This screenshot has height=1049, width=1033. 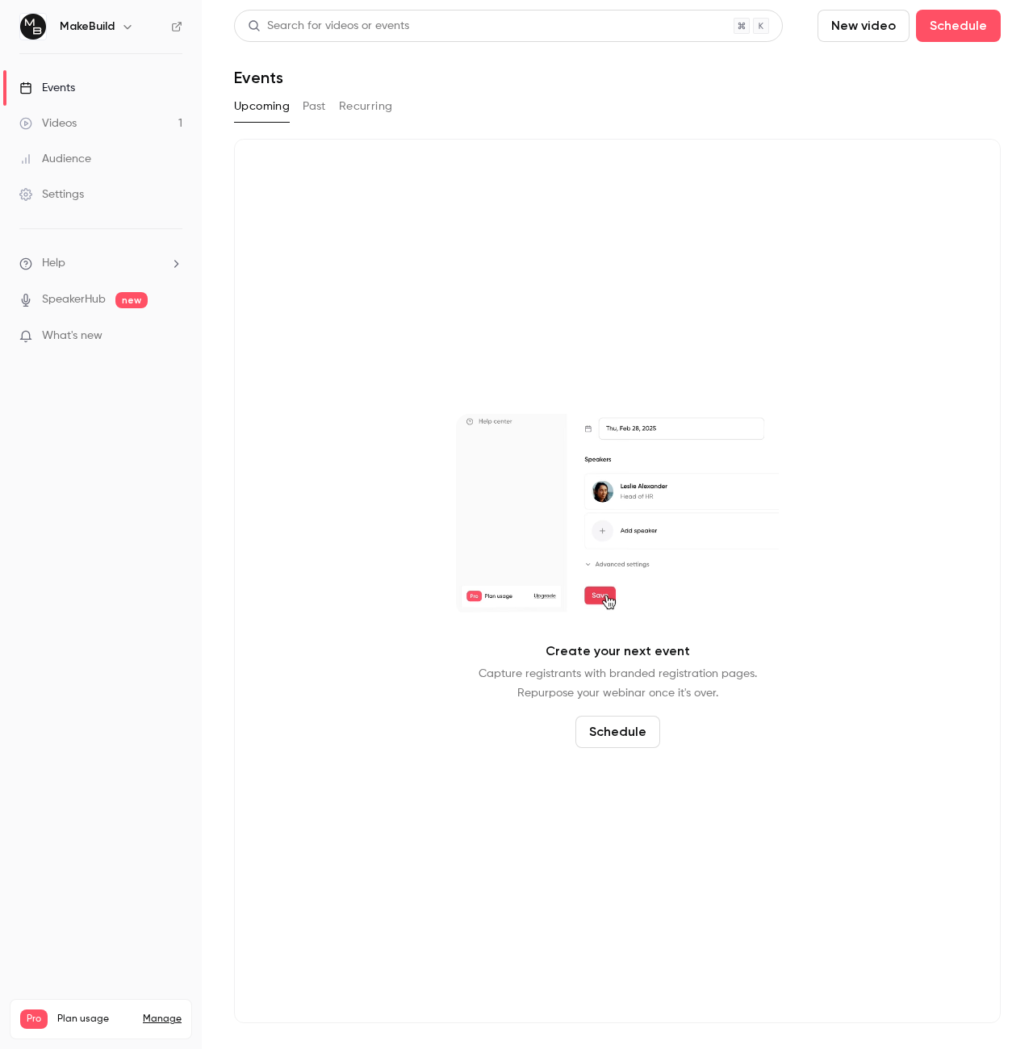 I want to click on button: Past, so click(x=314, y=107).